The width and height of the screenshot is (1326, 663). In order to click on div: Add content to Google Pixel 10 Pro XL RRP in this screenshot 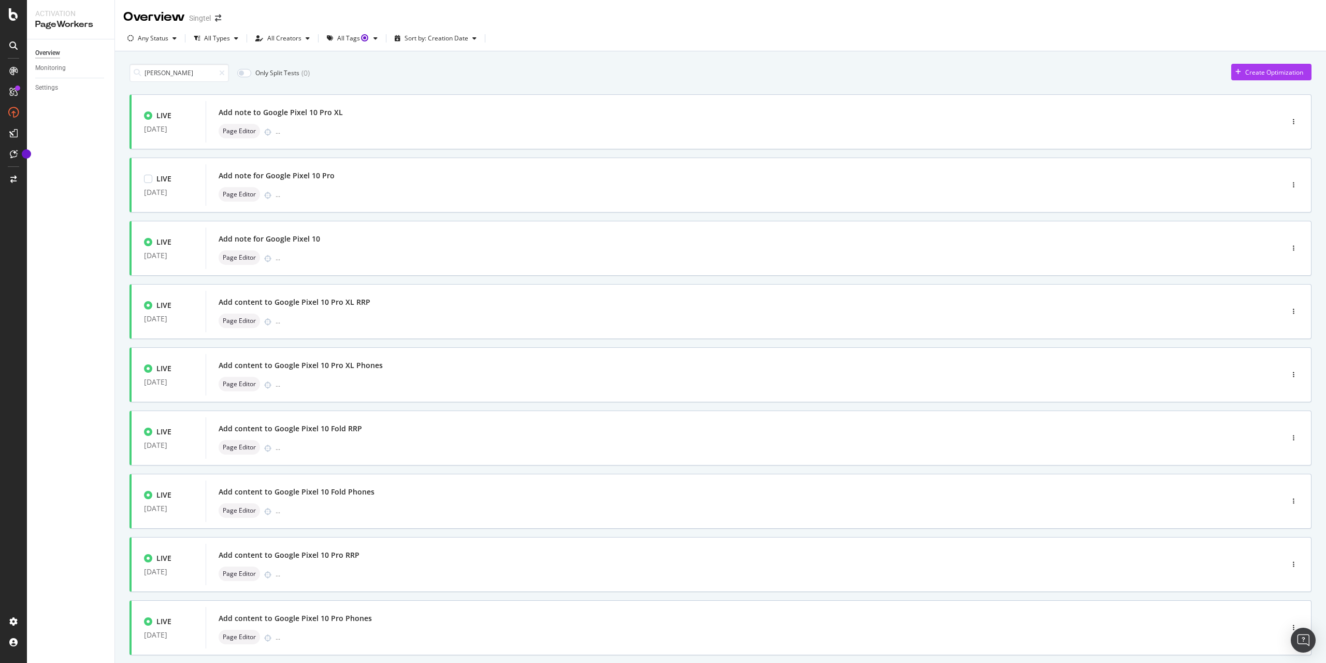, I will do `click(294, 302)`.